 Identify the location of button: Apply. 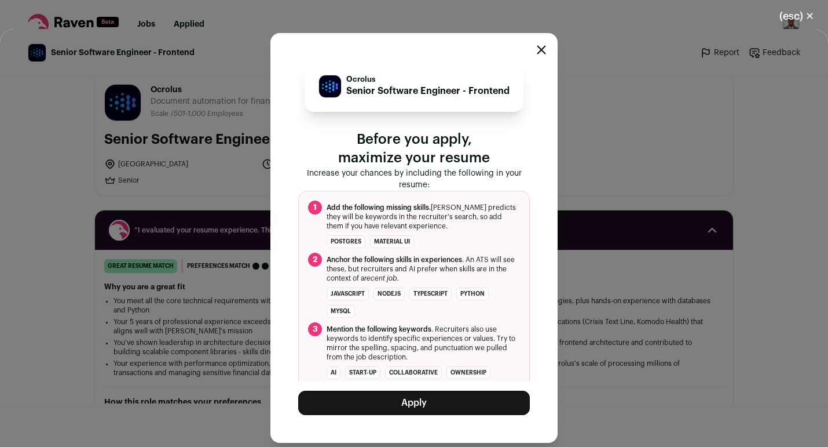
(414, 403).